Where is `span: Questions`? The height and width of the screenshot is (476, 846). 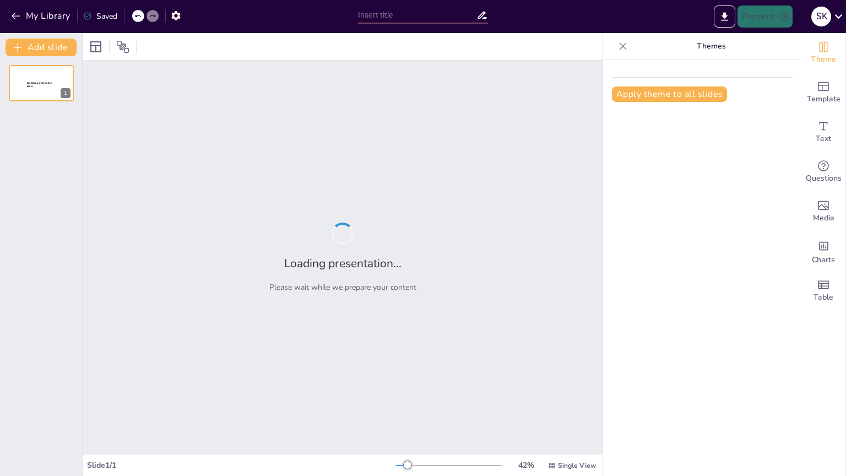 span: Questions is located at coordinates (823, 178).